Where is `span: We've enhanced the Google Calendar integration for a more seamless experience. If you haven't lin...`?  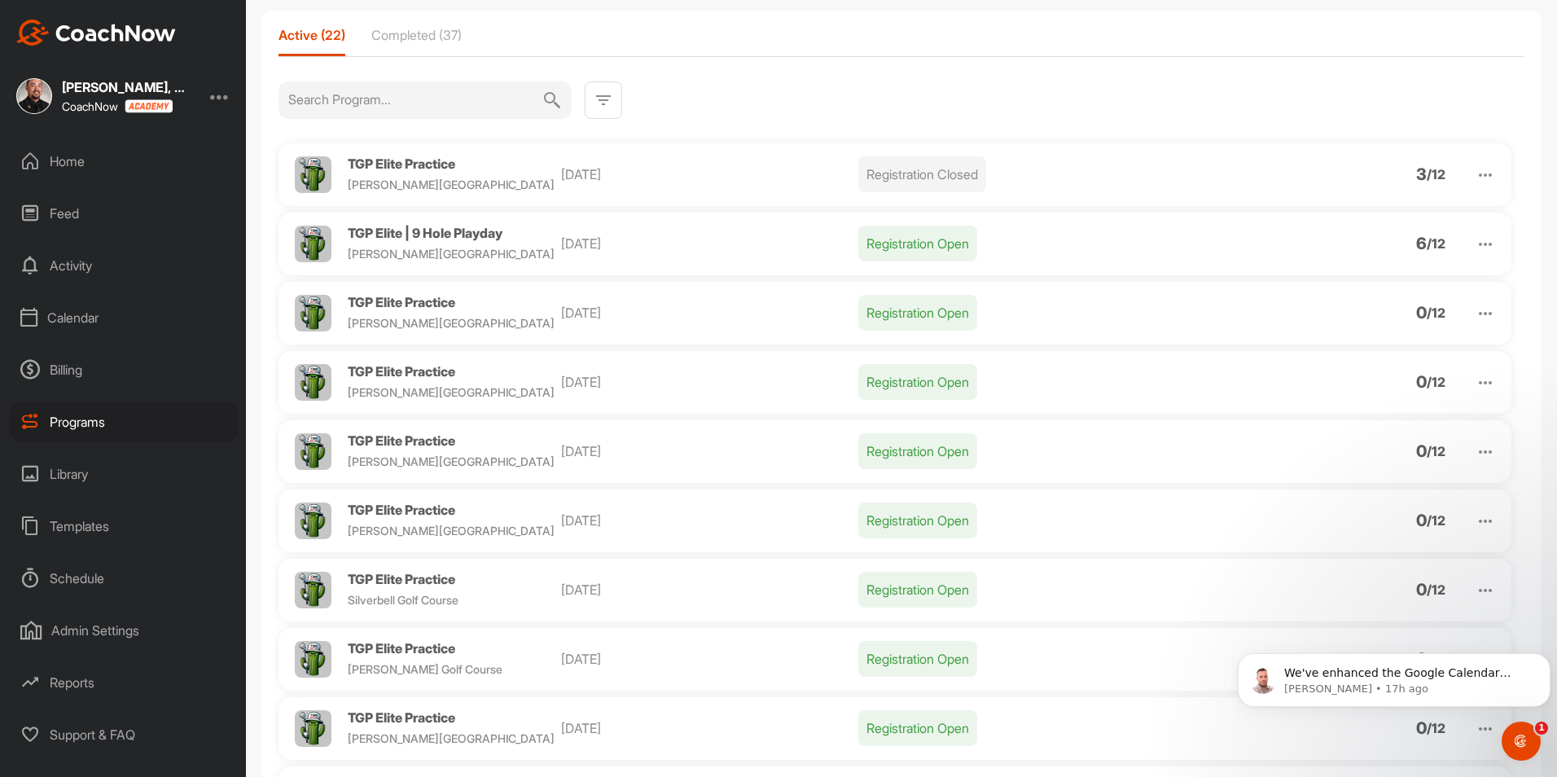 span: We've enhanced the Google Calendar integration for a more seamless experience. If you haven't lin... is located at coordinates (174, 134).